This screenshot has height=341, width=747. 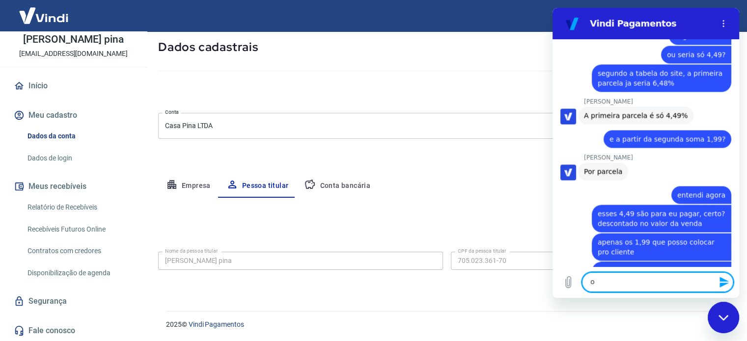 What do you see at coordinates (79, 273) in the screenshot?
I see `a: Disponibilização de agenda` at bounding box center [79, 273].